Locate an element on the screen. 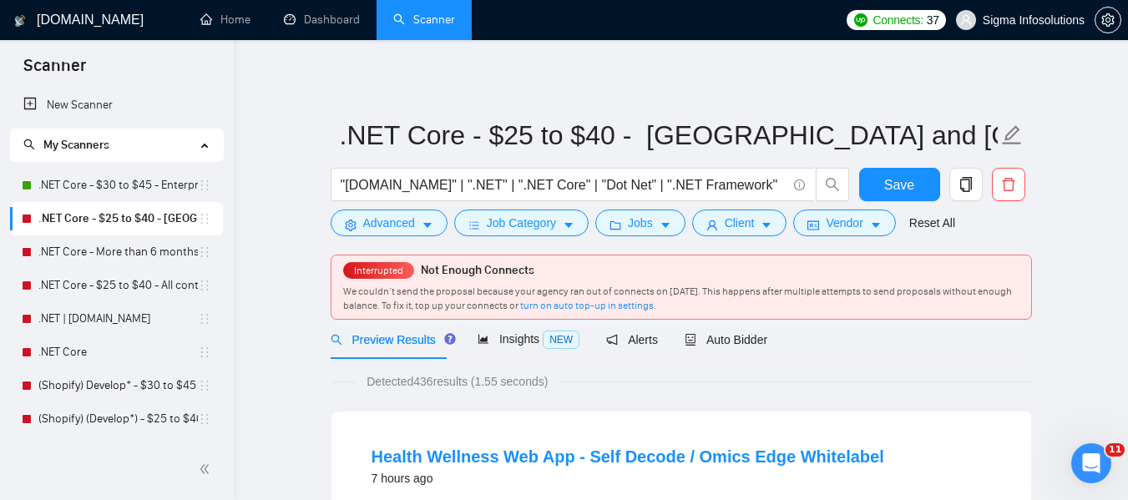 The width and height of the screenshot is (1128, 500). a: searchScanner is located at coordinates (424, 19).